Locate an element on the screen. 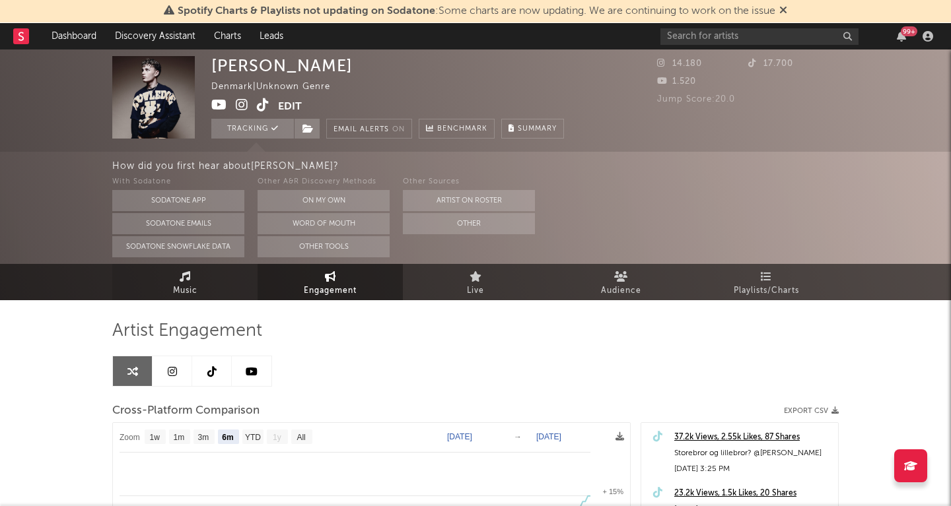 The width and height of the screenshot is (951, 506). button: Tracking is located at coordinates (252, 129).